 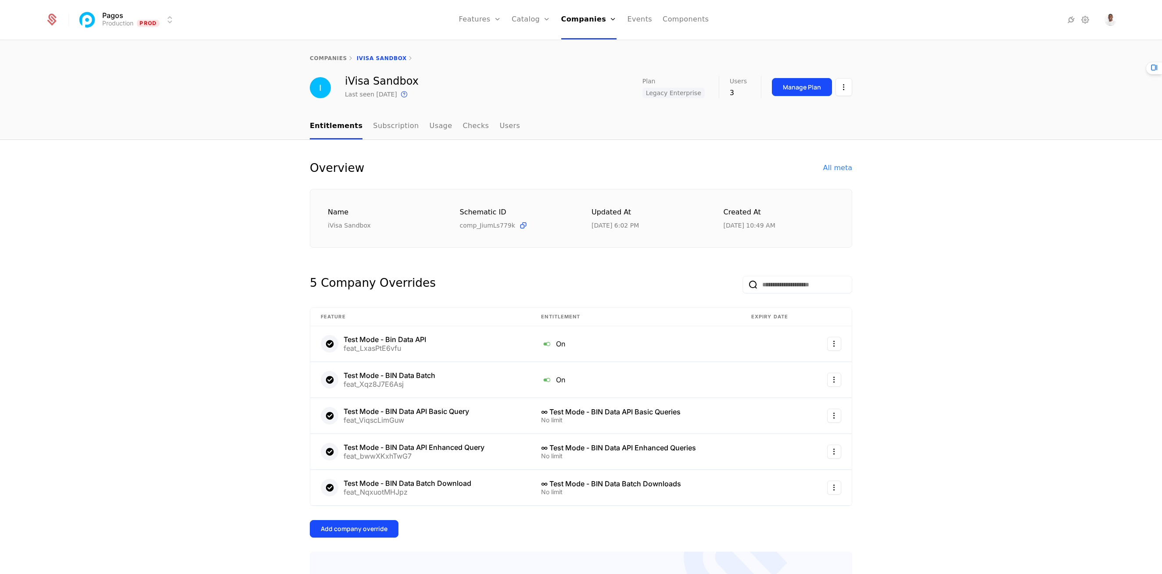 What do you see at coordinates (1071, 20) in the screenshot?
I see `a: Integrations` at bounding box center [1071, 20].